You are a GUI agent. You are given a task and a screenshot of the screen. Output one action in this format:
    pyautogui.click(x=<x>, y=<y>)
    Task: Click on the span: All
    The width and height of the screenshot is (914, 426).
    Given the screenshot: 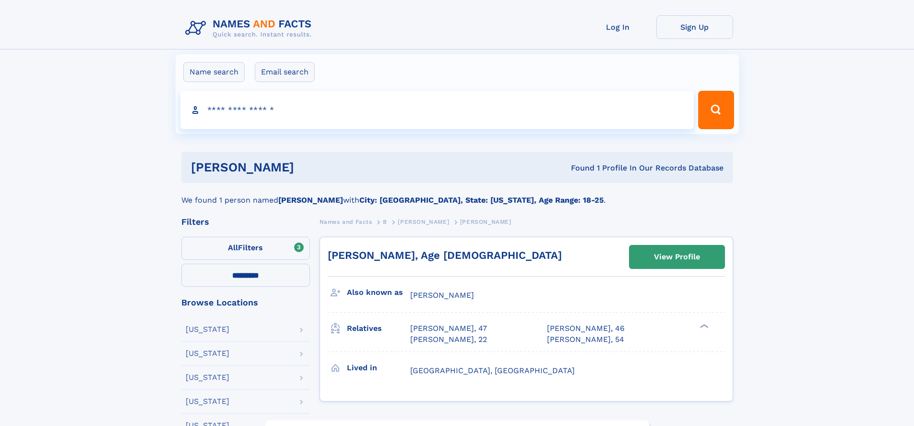 What is the action you would take?
    pyautogui.click(x=233, y=247)
    